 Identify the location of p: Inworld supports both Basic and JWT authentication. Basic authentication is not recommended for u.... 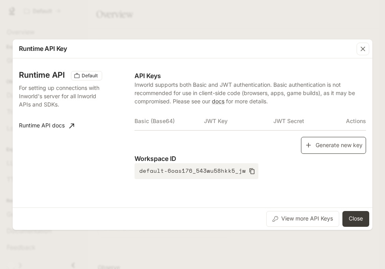
(250, 93).